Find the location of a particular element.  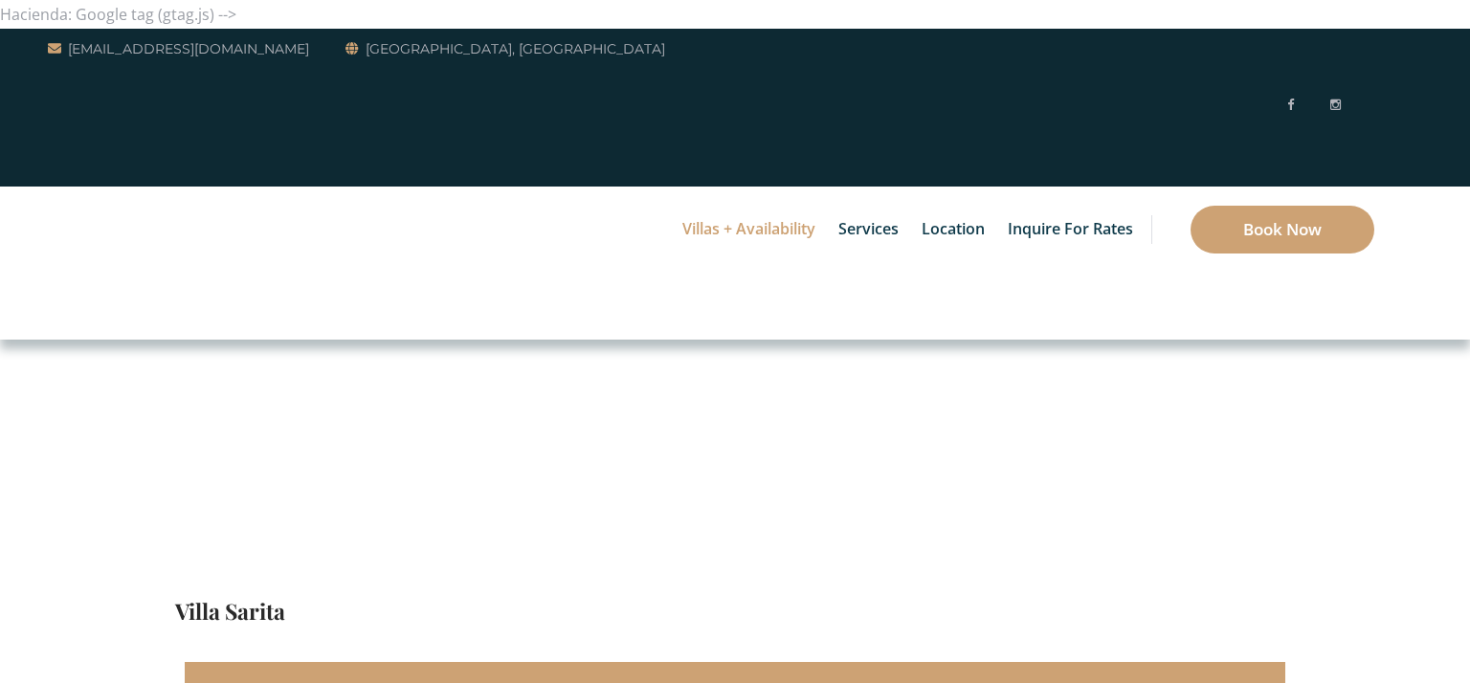

a: Book Now is located at coordinates (1282, 230).